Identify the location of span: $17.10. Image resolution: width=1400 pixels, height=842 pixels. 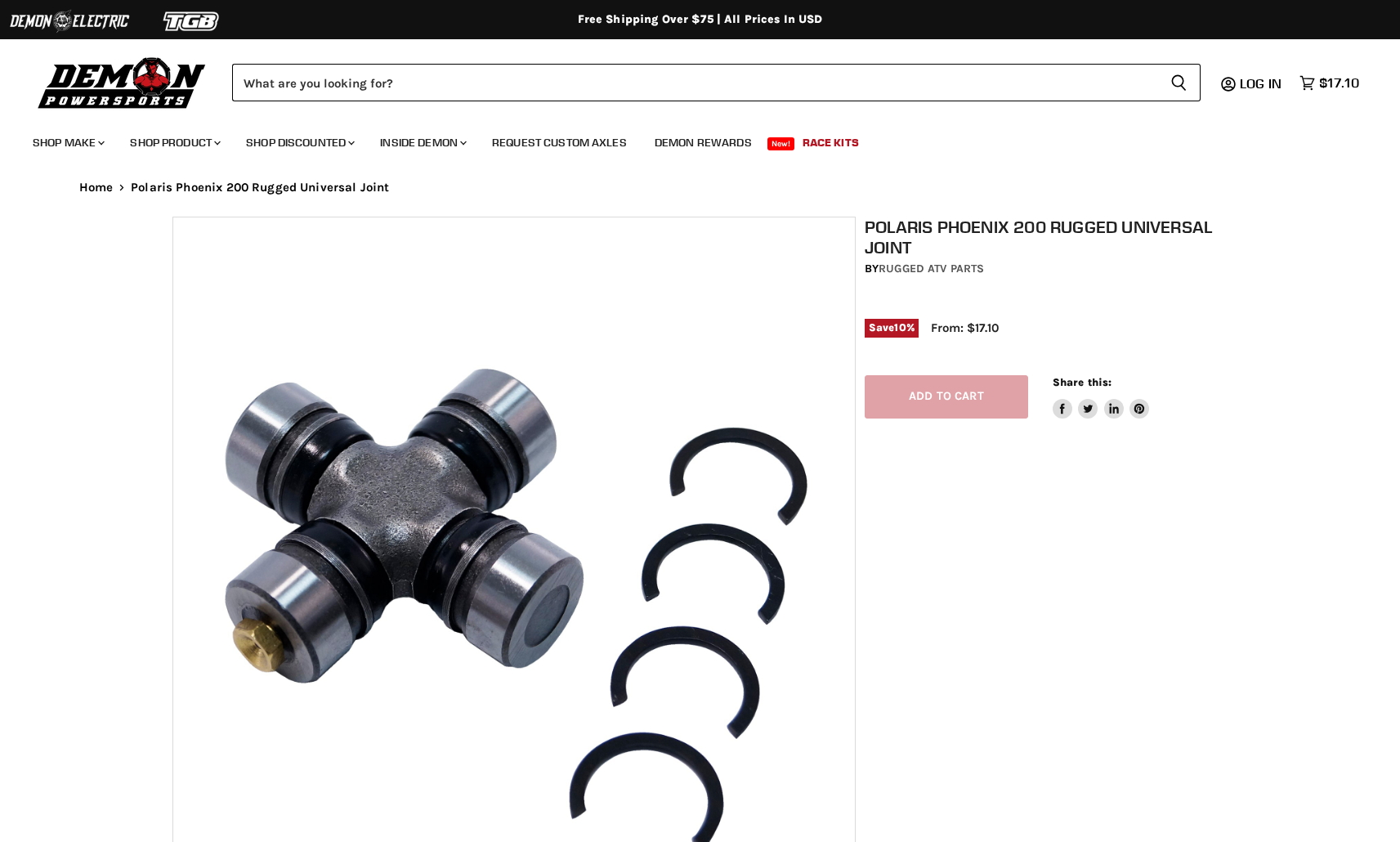
(1339, 82).